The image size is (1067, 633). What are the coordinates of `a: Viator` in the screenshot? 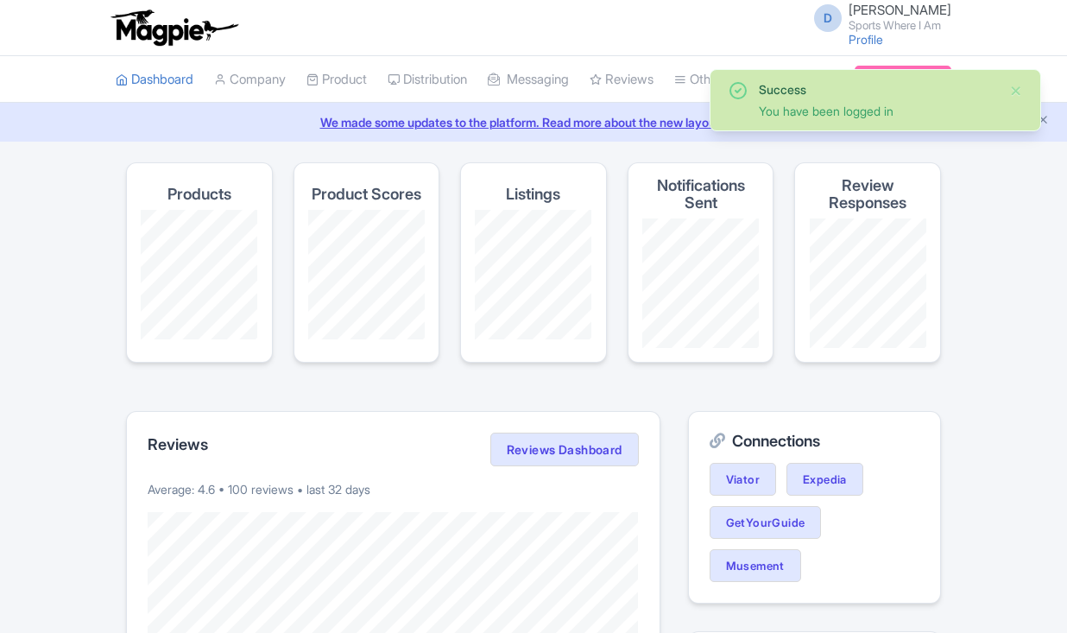 It's located at (743, 479).